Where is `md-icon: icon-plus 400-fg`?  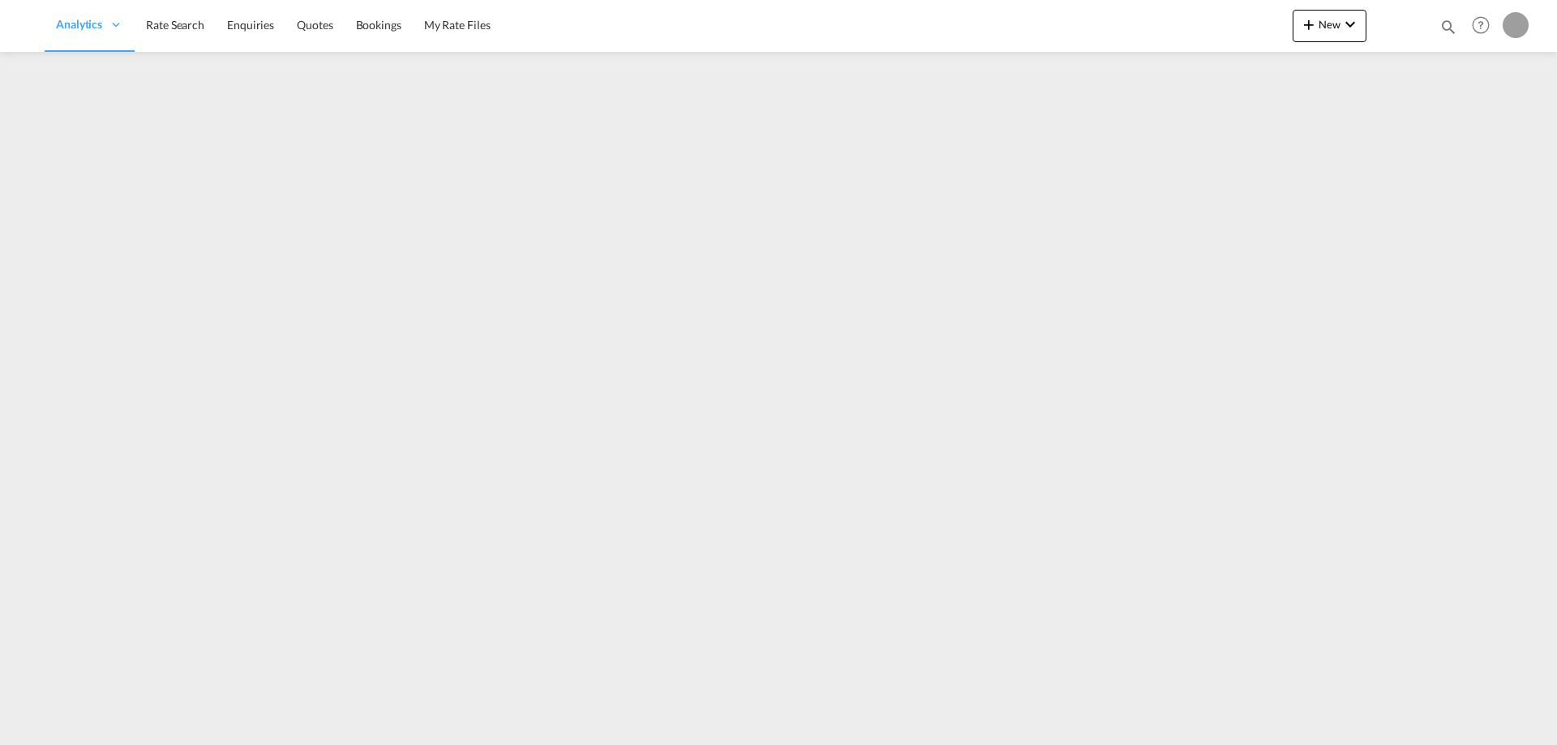
md-icon: icon-plus 400-fg is located at coordinates (1309, 24).